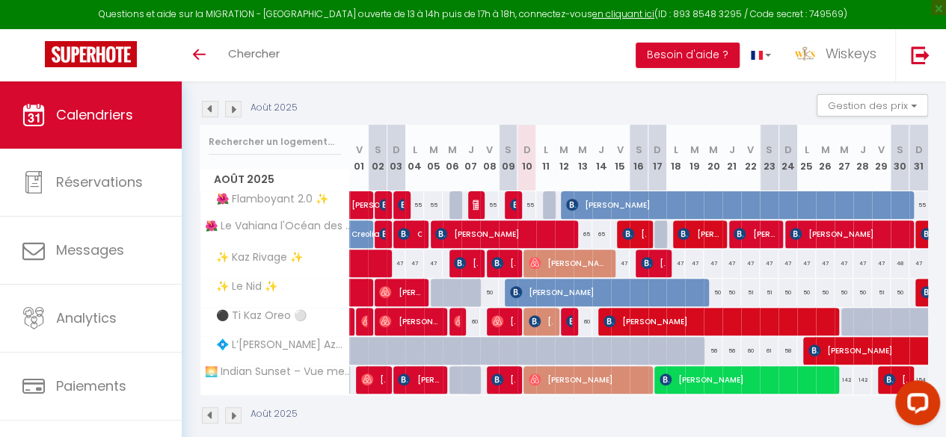 This screenshot has width=946, height=437. What do you see at coordinates (254, 258) in the screenshot?
I see `span: ✨ Kaz Rivage ✨` at bounding box center [254, 258].